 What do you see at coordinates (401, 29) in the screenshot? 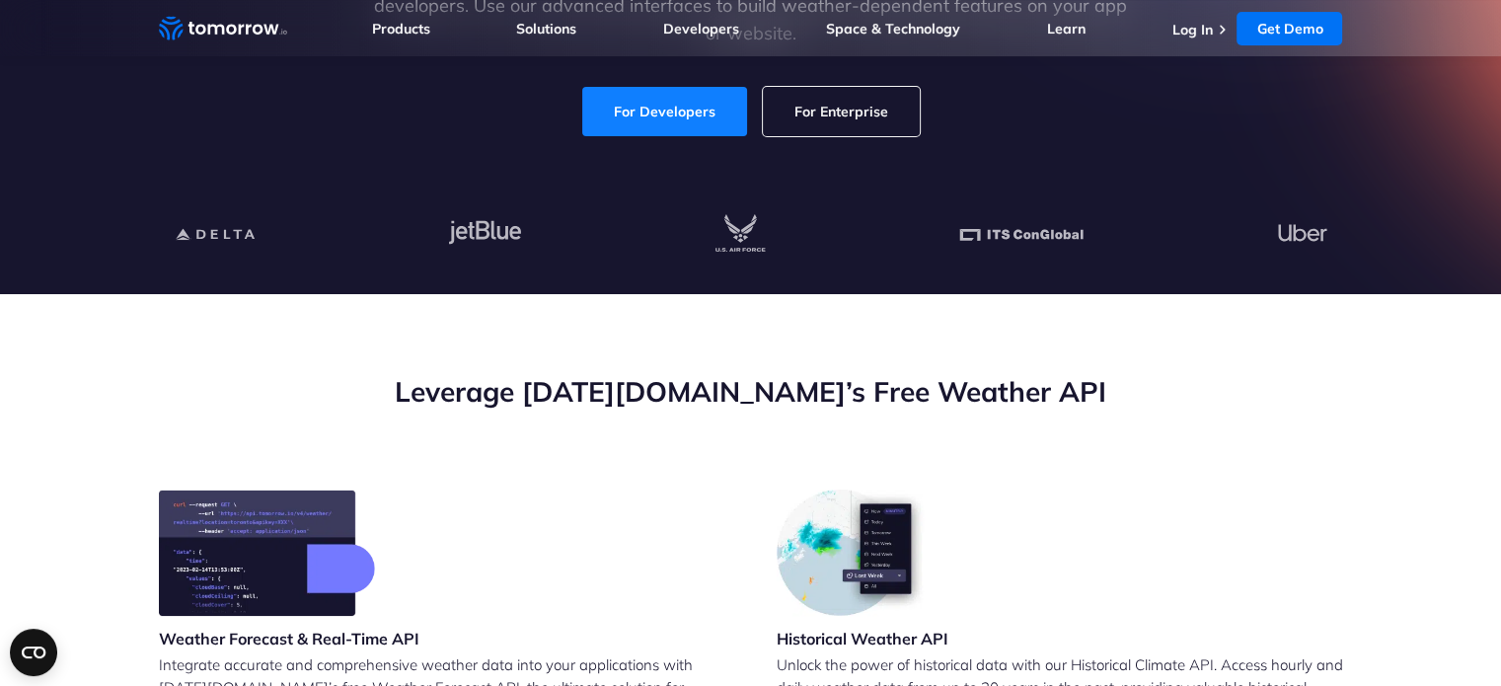
I see `a: Products` at bounding box center [401, 29].